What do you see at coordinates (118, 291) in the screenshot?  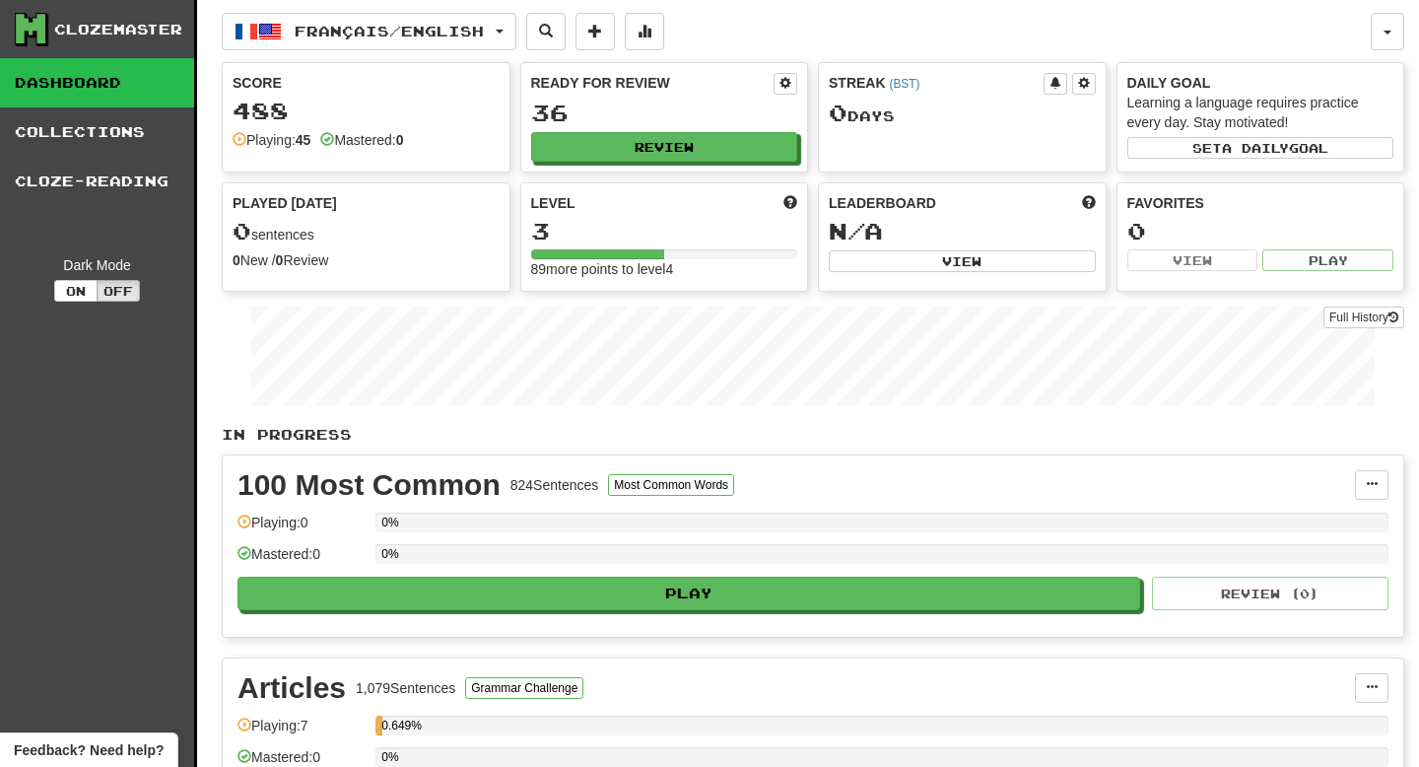 I see `button: Off` at bounding box center [118, 291].